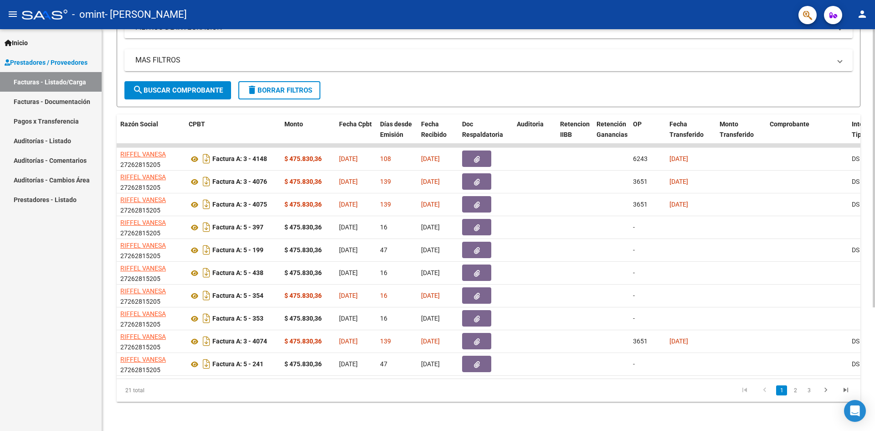 The height and width of the screenshot is (431, 875). What do you see at coordinates (238, 319) in the screenshot?
I see `strong: Factura A: 5 - 353` at bounding box center [238, 319].